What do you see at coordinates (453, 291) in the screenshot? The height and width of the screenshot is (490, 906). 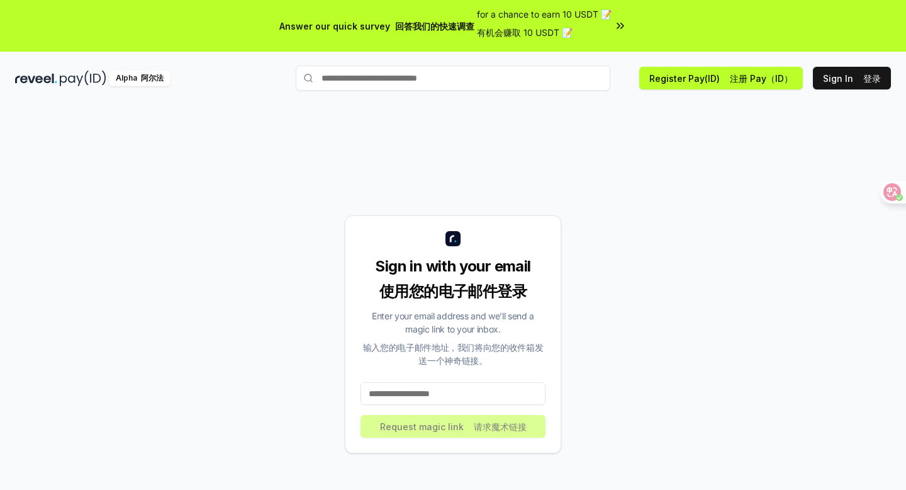 I see `font: 使用您的电子邮件登录` at bounding box center [453, 291].